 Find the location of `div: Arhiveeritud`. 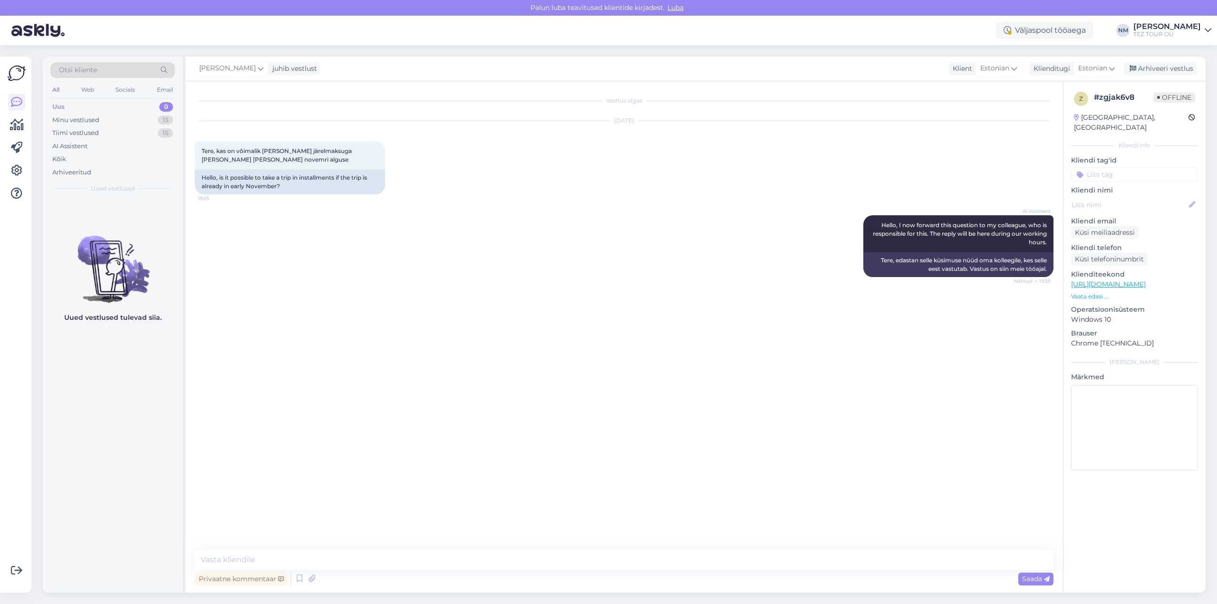

div: Arhiveeritud is located at coordinates (72, 173).